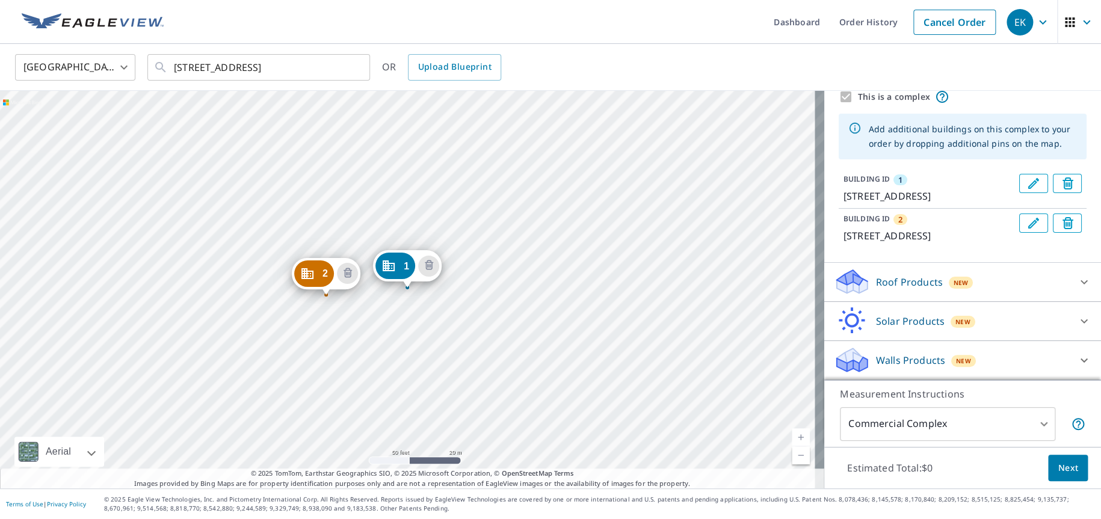  I want to click on input: Search by address or latitude-longitude, so click(259, 67).